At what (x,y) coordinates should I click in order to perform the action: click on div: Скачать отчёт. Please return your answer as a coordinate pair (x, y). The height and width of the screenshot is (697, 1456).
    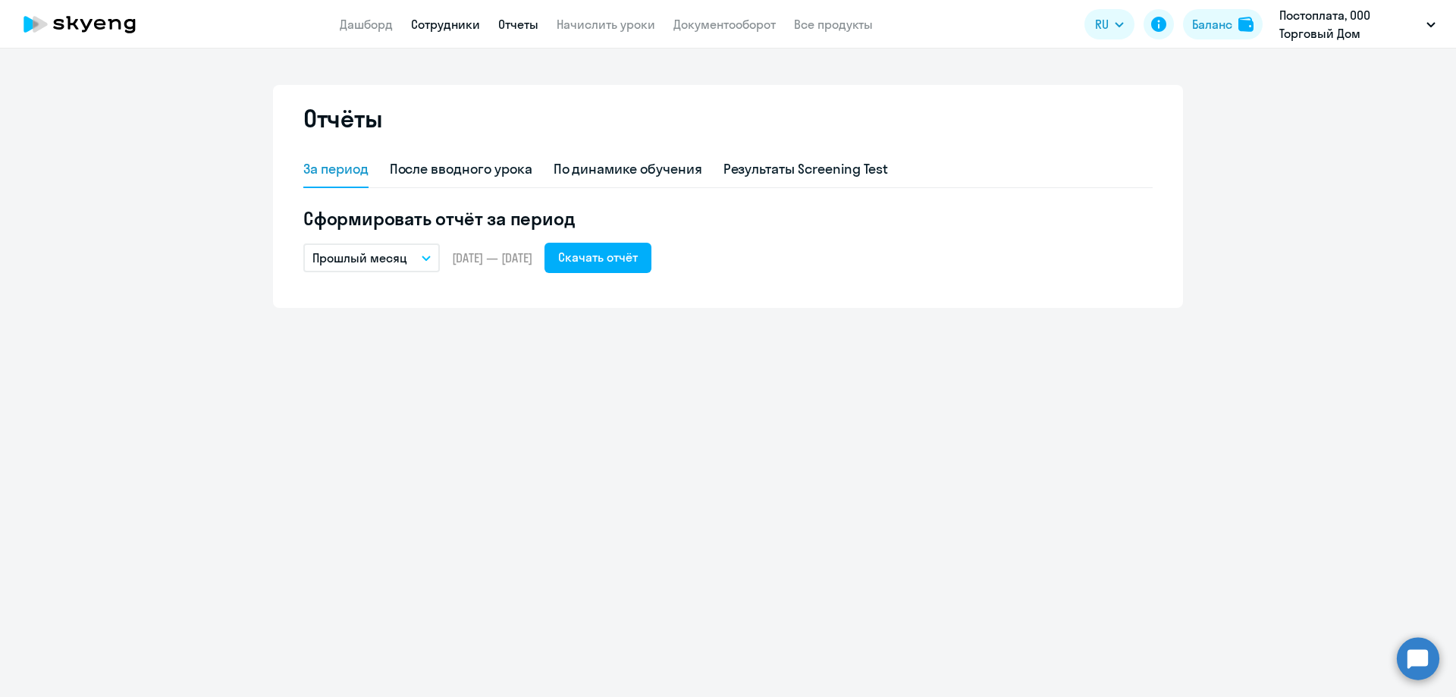
    Looking at the image, I should click on (598, 257).